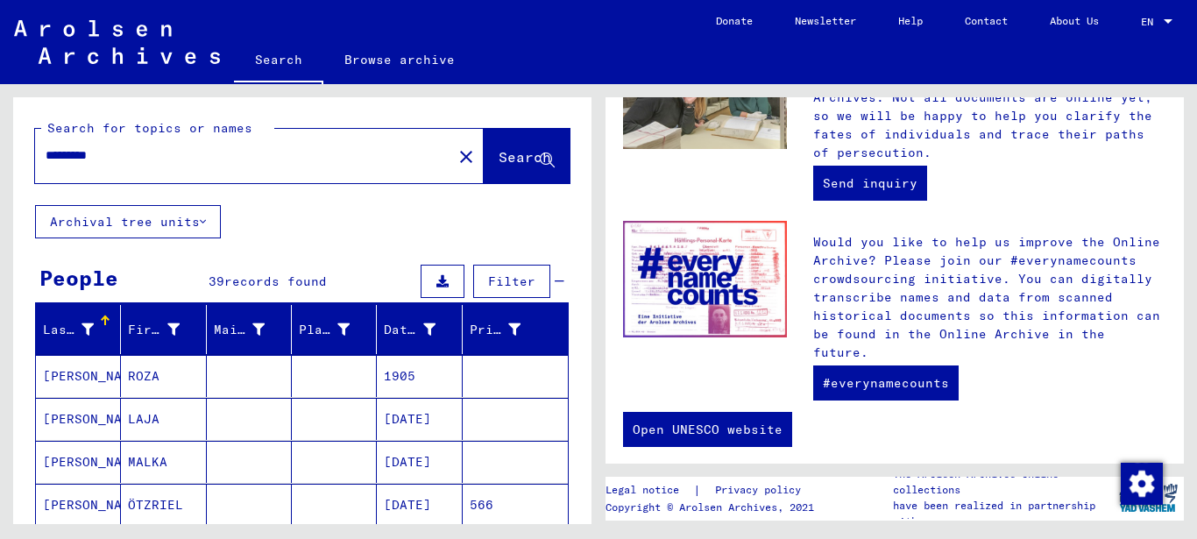 This screenshot has width=1197, height=539. Describe the element at coordinates (989, 107) in the screenshot. I see `p: In addition to conducting your own research, you can submit inquiries to the Arolsen Archives. No...` at that location.